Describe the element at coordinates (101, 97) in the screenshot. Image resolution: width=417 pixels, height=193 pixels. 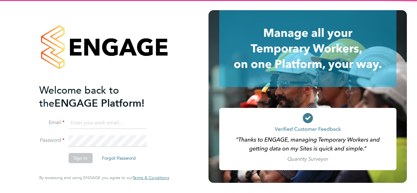
I see `h2: ENGAGE Platform!` at that location.